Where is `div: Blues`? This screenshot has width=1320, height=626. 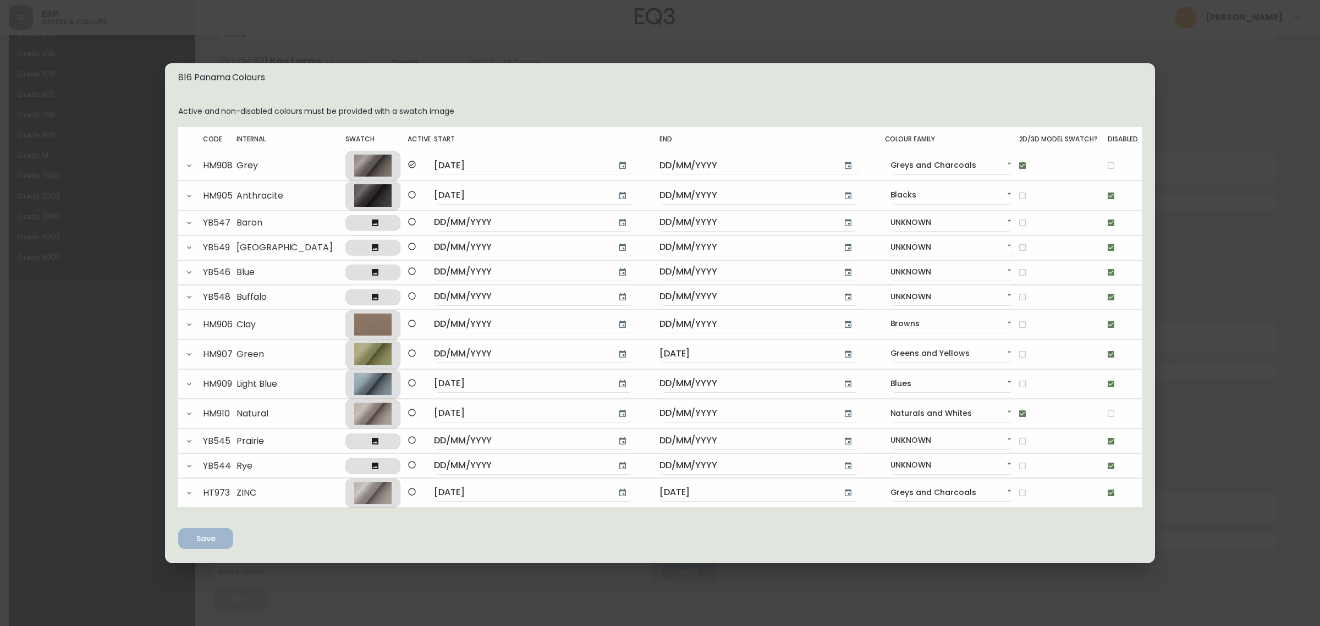 div: Blues is located at coordinates (952, 384).